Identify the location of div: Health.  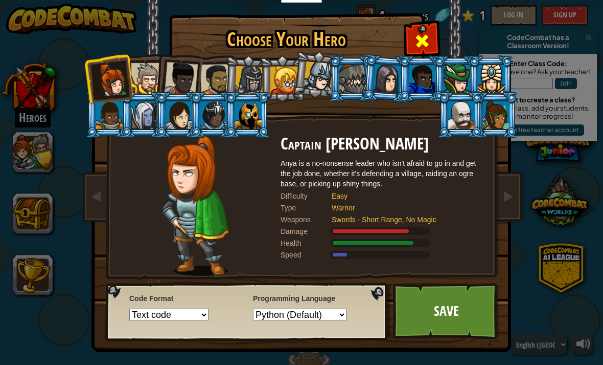
(306, 243).